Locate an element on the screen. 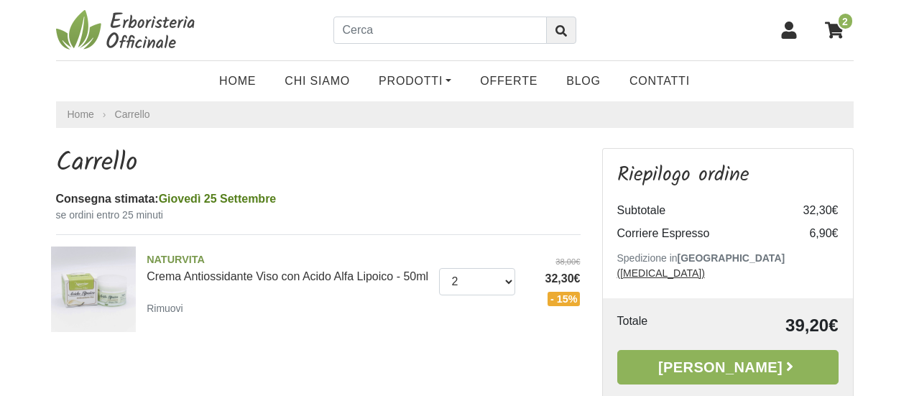 The height and width of the screenshot is (396, 909). a: Contatti is located at coordinates (660, 81).